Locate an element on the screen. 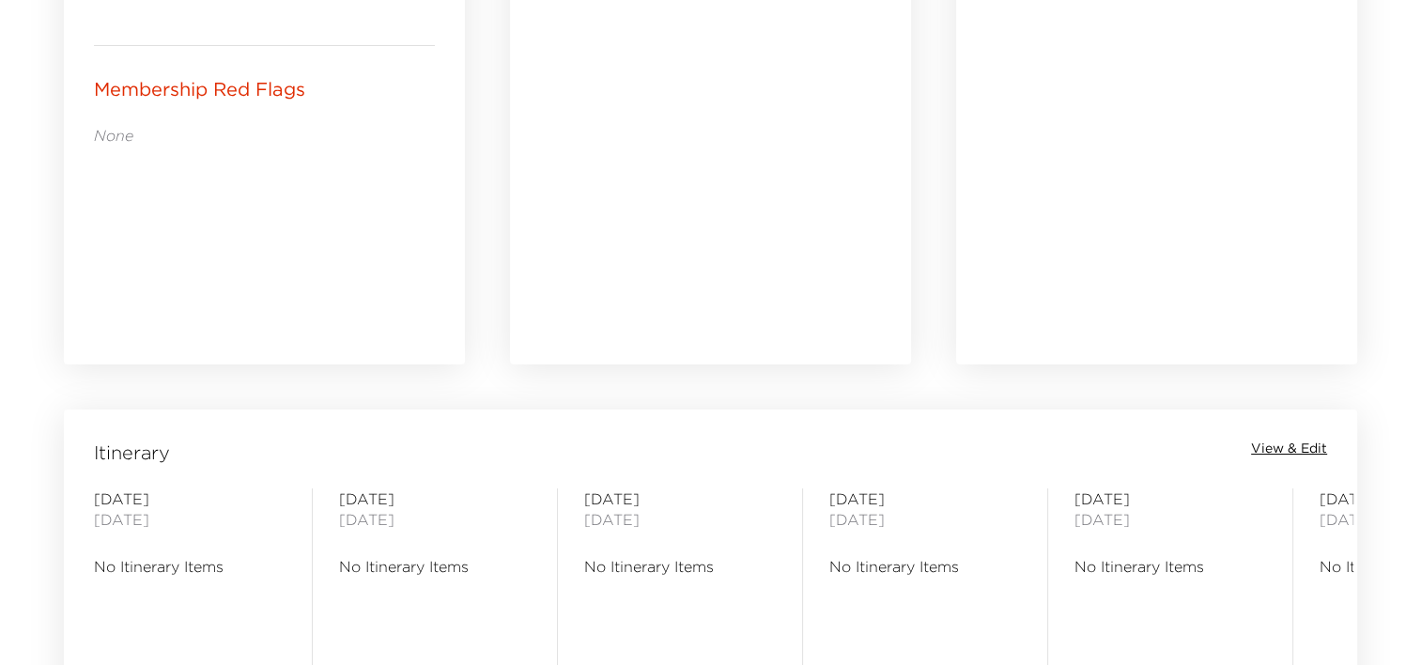 The width and height of the screenshot is (1421, 665). p: Membership Red Flags is located at coordinates (199, 89).